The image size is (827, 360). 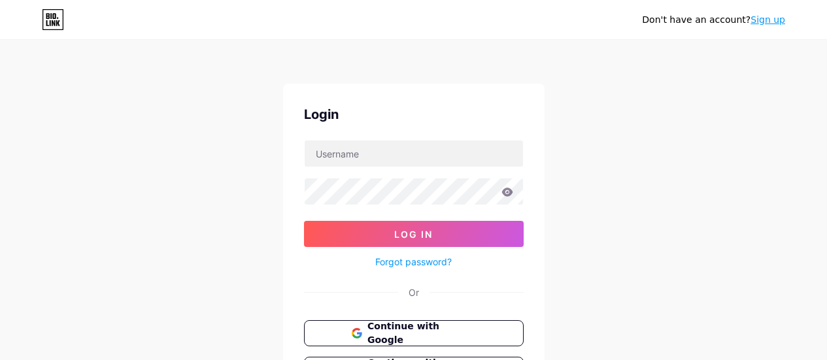 What do you see at coordinates (414, 234) in the screenshot?
I see `button: Log In` at bounding box center [414, 234].